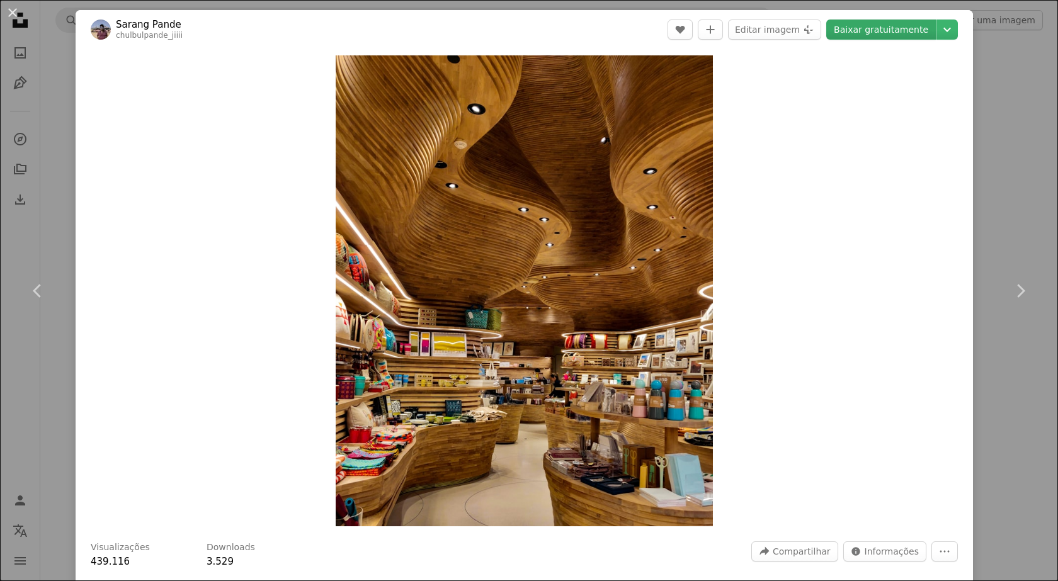  I want to click on button: Estatísticas desta imagem, so click(884, 551).